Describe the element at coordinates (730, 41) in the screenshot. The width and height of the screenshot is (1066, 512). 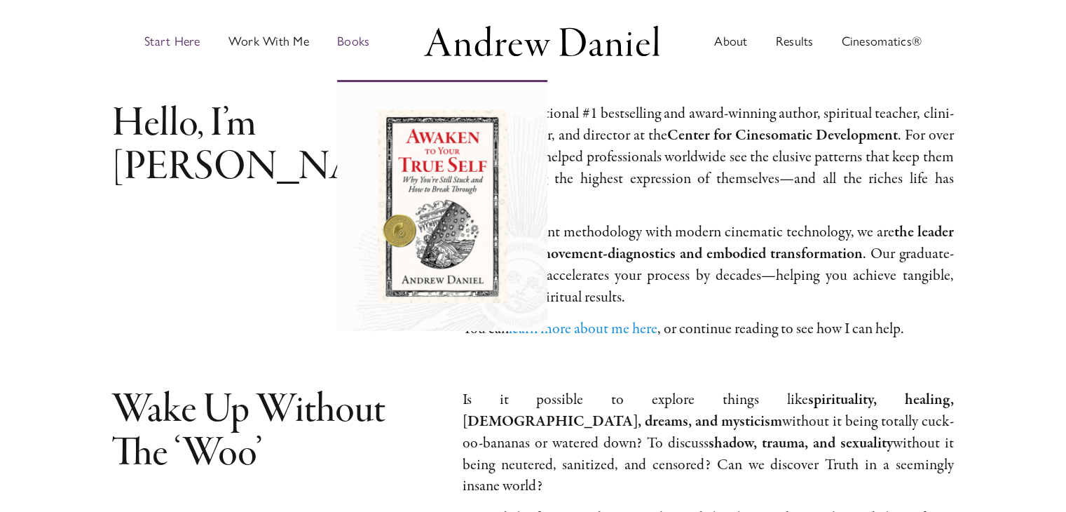
I see `span: About` at that location.